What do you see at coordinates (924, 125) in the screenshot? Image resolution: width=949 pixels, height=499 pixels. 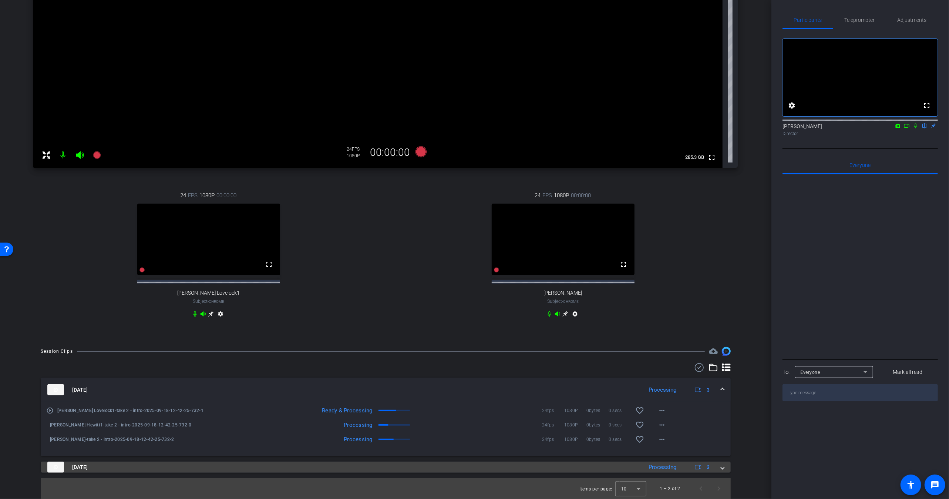 I see `mat-icon: flip` at bounding box center [924, 125].